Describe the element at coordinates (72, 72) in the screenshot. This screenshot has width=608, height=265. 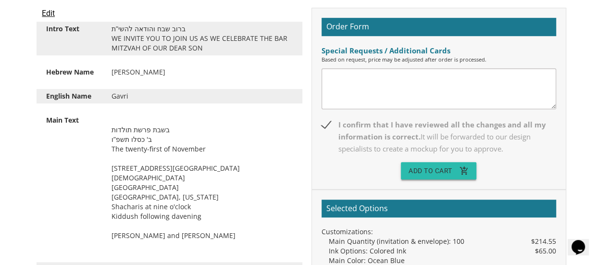
I see `div: Hebrew Name` at that location.